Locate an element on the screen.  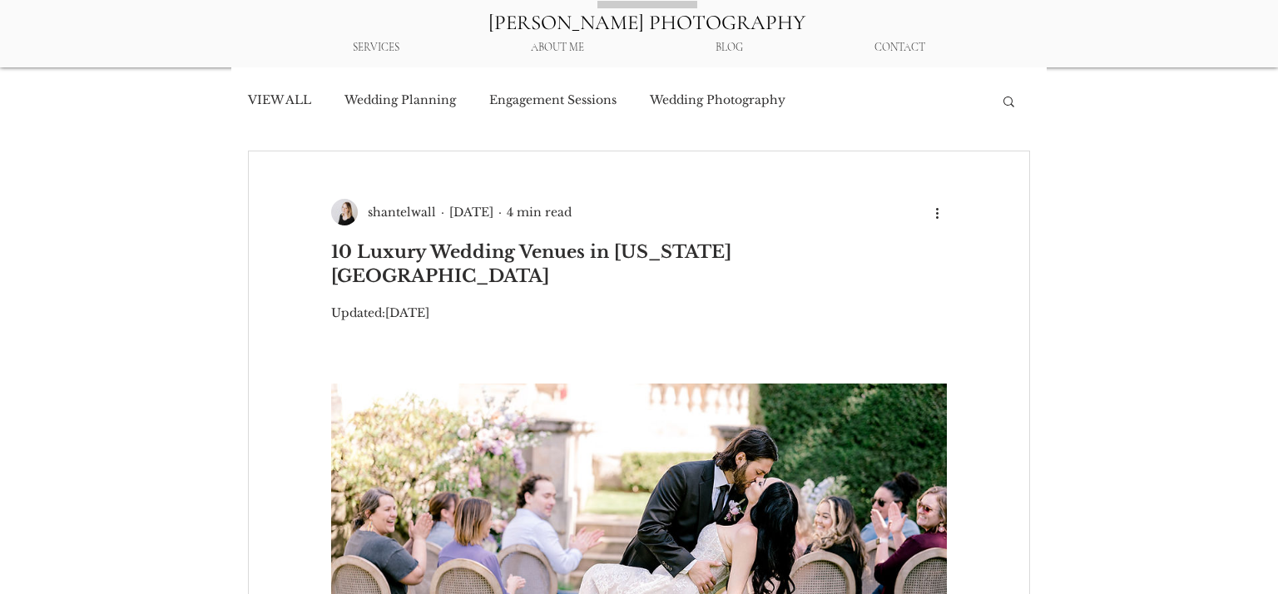
span: May 11, 2023 is located at coordinates (471, 212).